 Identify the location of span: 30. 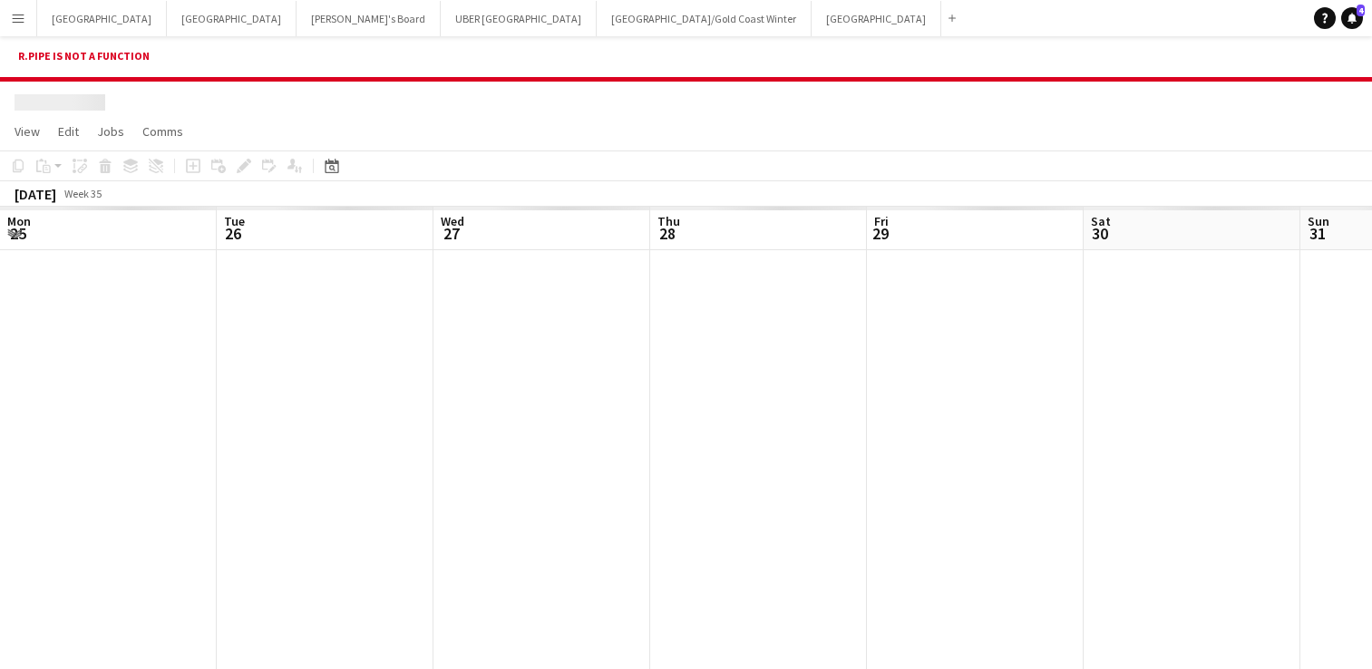
(1099, 233).